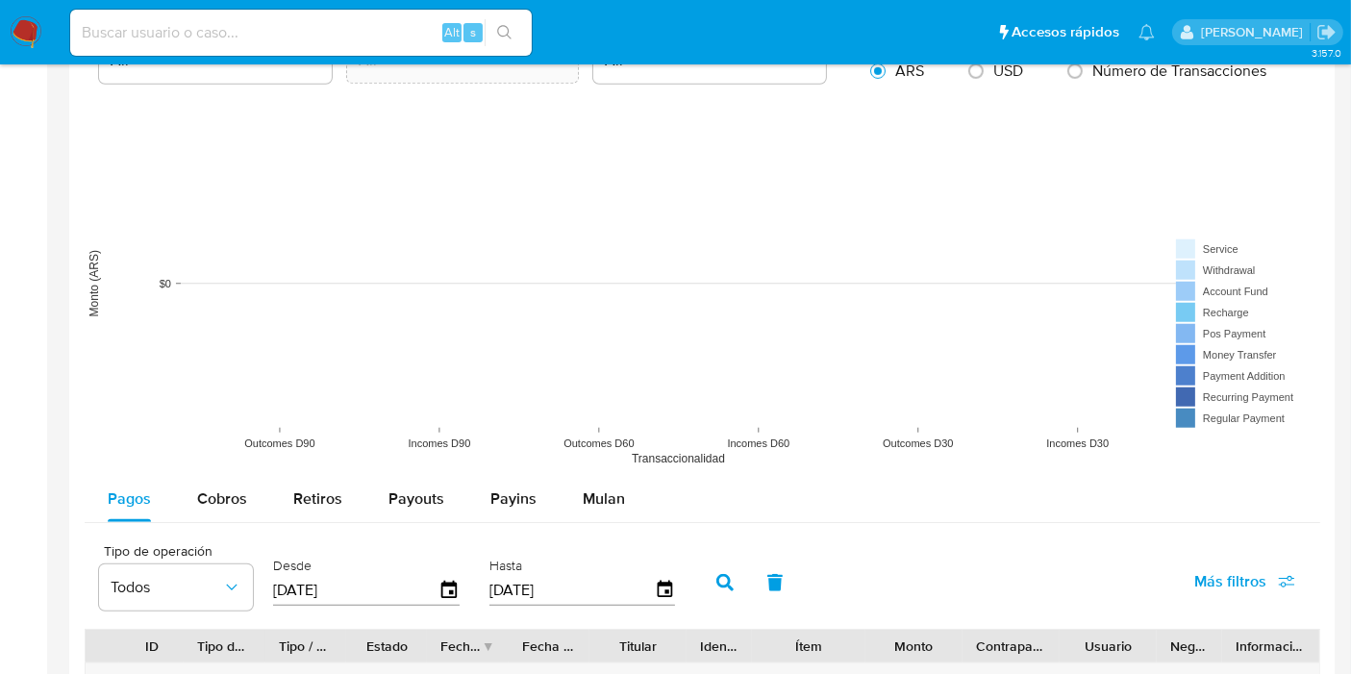  Describe the element at coordinates (473, 32) in the screenshot. I see `span: s` at that location.